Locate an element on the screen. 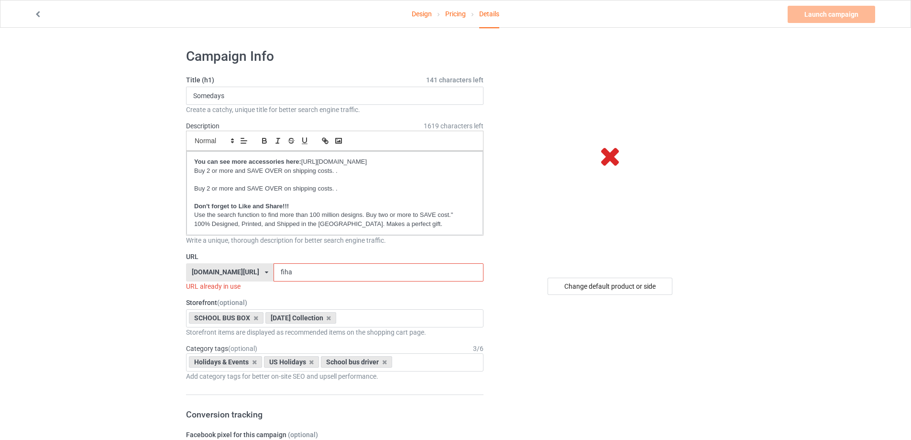 The height and width of the screenshot is (440, 911). a: Design is located at coordinates (422, 14).